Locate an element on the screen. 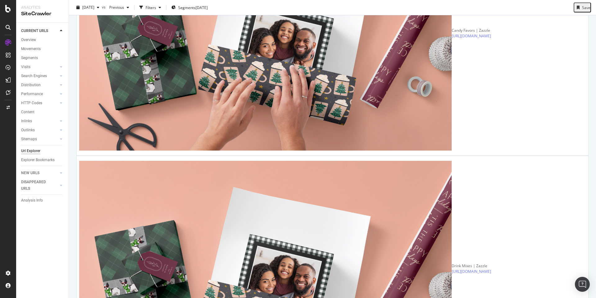 This screenshot has height=298, width=596. div: Open Intercom Messenger is located at coordinates (583, 284).